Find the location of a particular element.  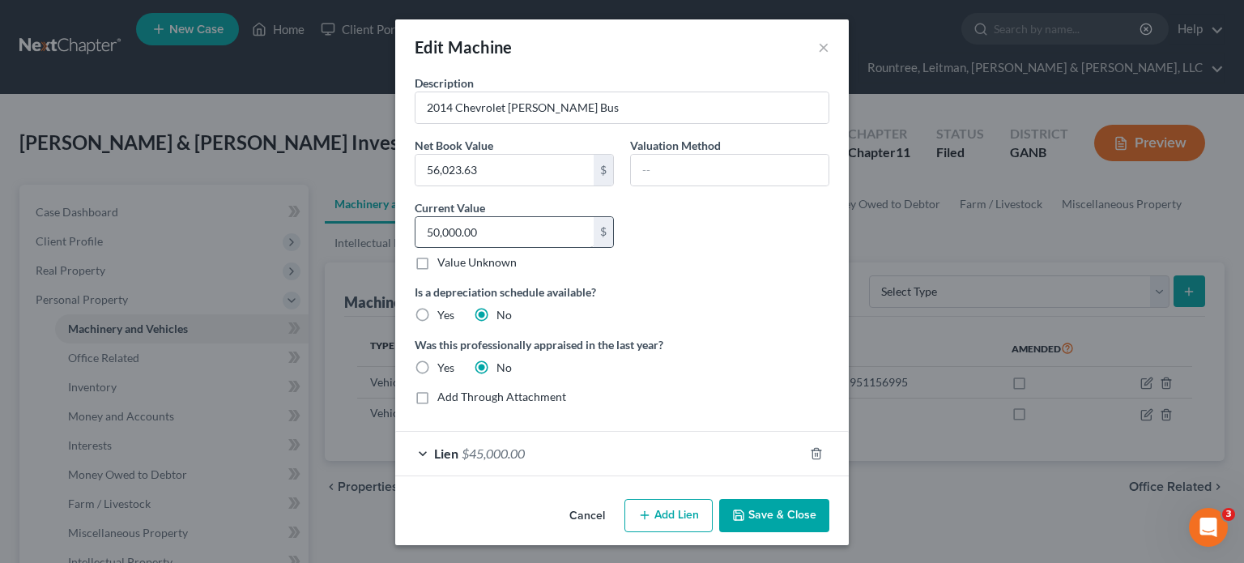

label: Net Book Value is located at coordinates (453, 145).